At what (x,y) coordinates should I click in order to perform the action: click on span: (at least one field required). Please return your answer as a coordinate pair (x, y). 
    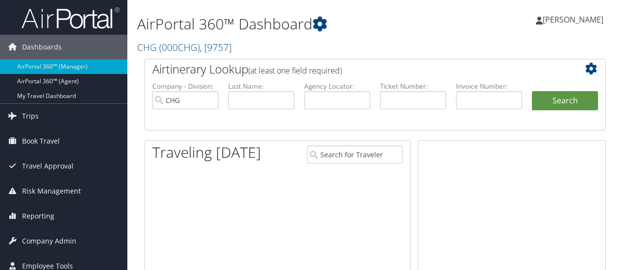
    Looking at the image, I should click on (295, 71).